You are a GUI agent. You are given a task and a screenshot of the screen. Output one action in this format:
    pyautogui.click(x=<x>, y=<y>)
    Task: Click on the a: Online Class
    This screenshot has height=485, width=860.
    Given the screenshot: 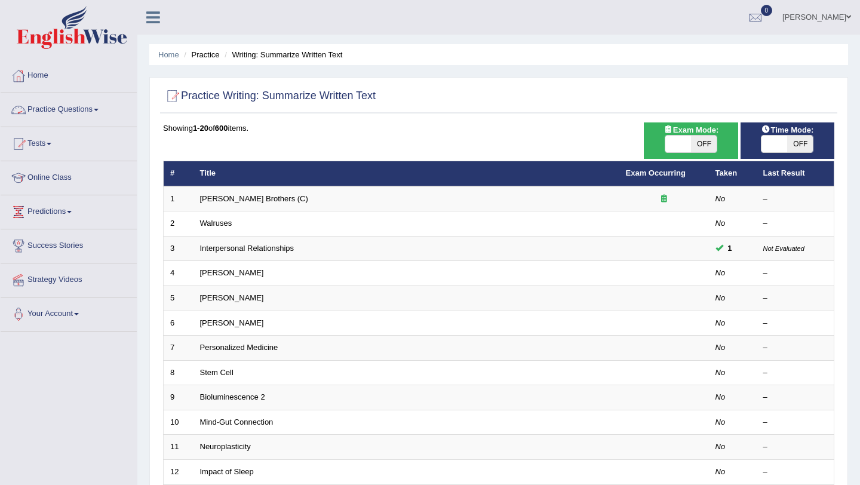 What is the action you would take?
    pyautogui.click(x=69, y=176)
    